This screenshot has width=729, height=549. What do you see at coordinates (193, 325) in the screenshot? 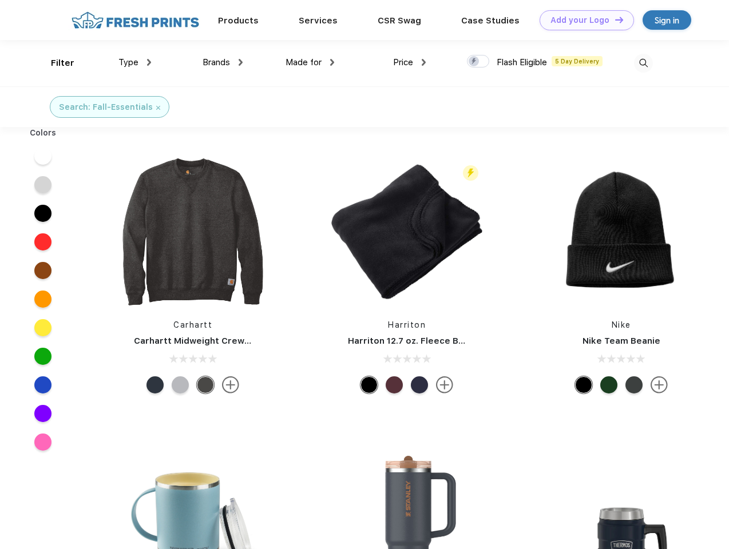
I see `a: Carhartt` at bounding box center [193, 325].